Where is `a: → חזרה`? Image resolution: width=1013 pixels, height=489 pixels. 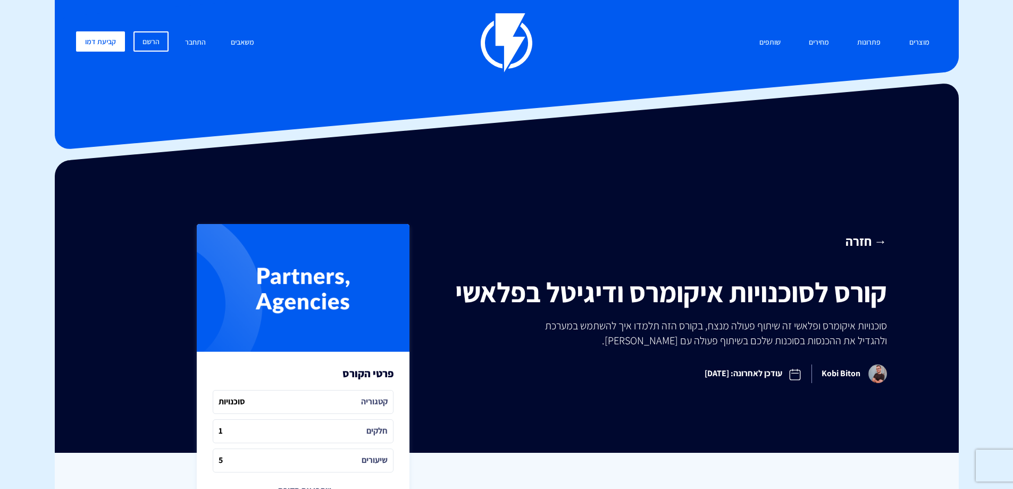 a: → חזרה is located at coordinates (669, 241).